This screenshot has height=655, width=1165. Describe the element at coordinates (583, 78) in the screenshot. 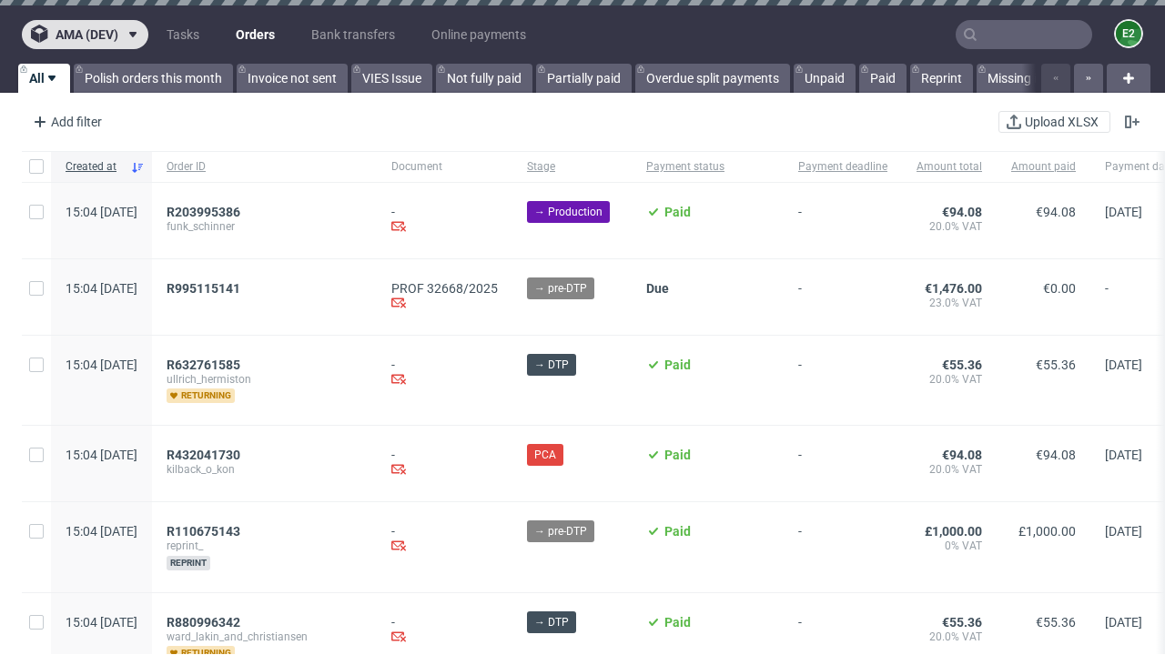

I see `a: Partially paid` at that location.